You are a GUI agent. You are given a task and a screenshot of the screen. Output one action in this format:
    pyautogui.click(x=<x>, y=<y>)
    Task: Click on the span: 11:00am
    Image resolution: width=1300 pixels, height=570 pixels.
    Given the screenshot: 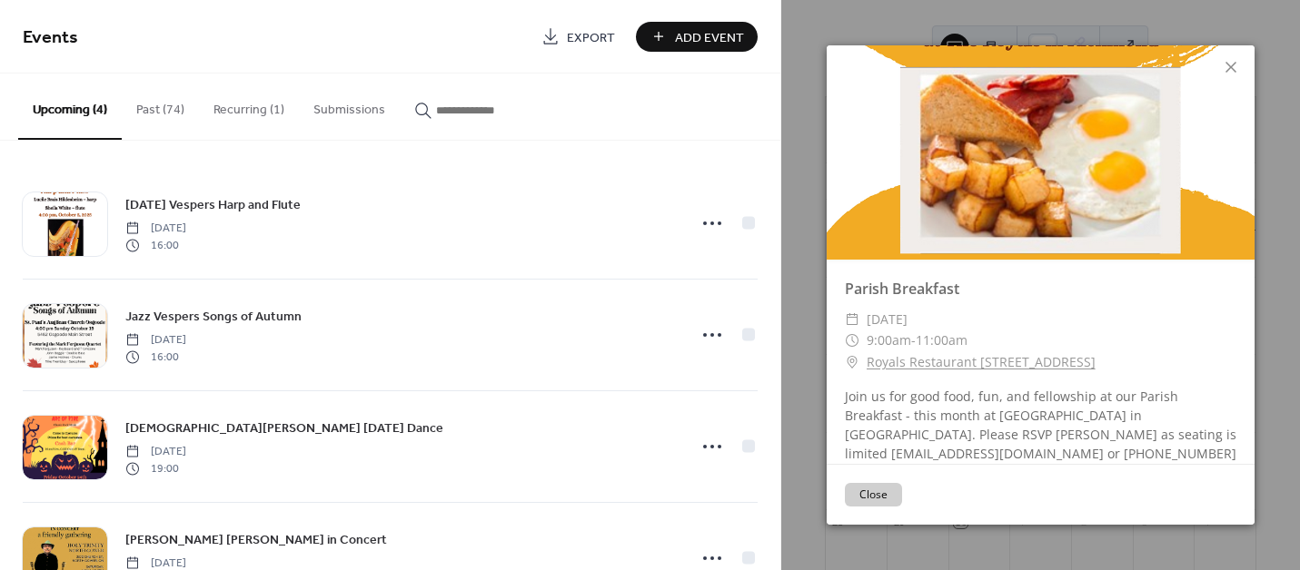 What is the action you would take?
    pyautogui.click(x=941, y=340)
    